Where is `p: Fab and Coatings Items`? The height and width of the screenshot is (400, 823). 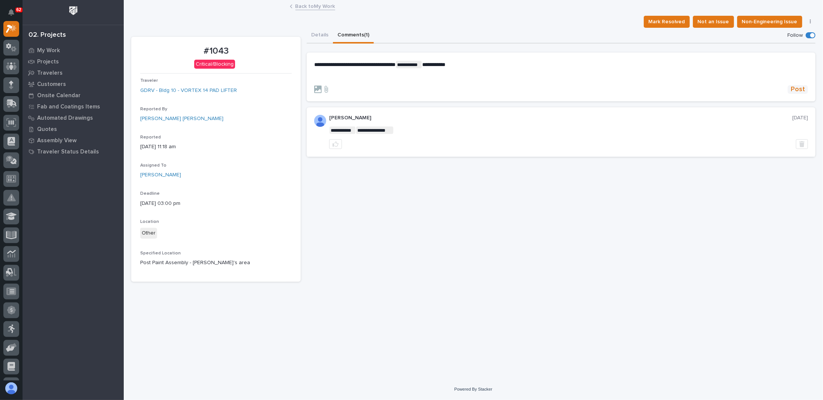
p: Fab and Coatings Items is located at coordinates (69, 107).